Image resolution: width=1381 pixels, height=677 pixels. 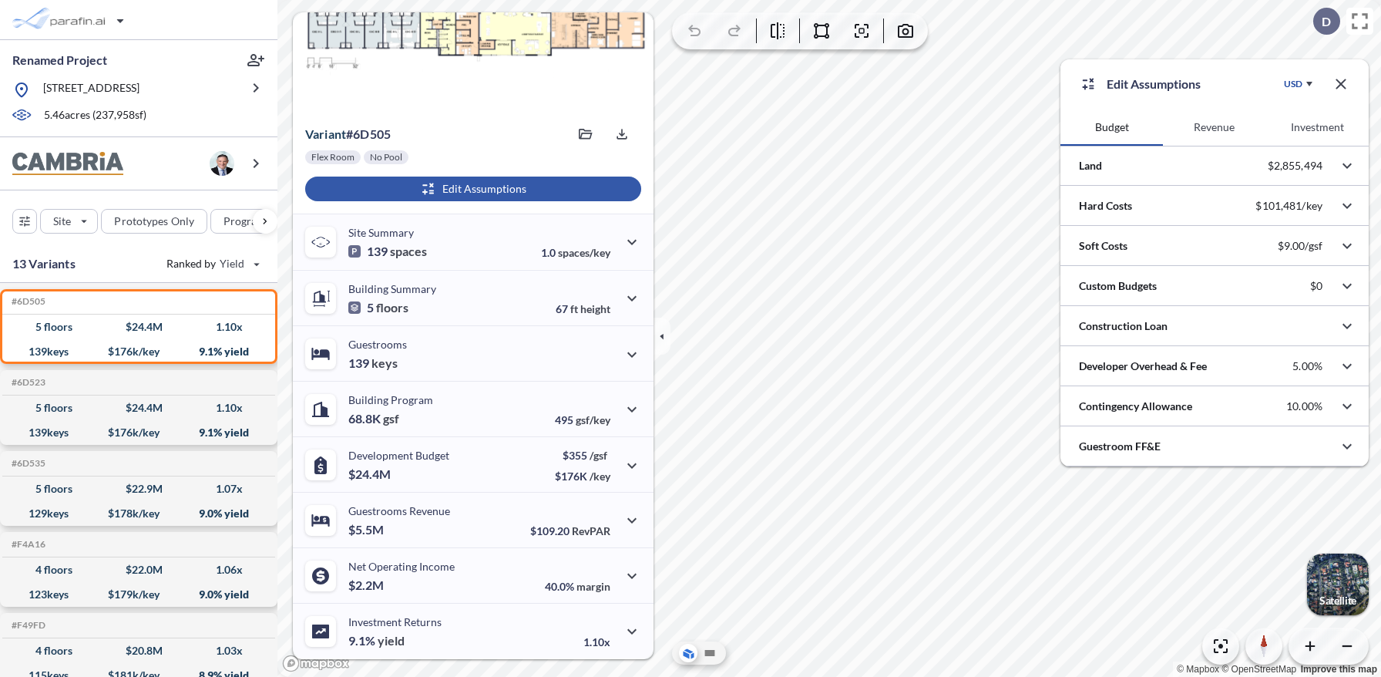 What do you see at coordinates (1105, 206) in the screenshot?
I see `p: Hard Costs` at bounding box center [1105, 206].